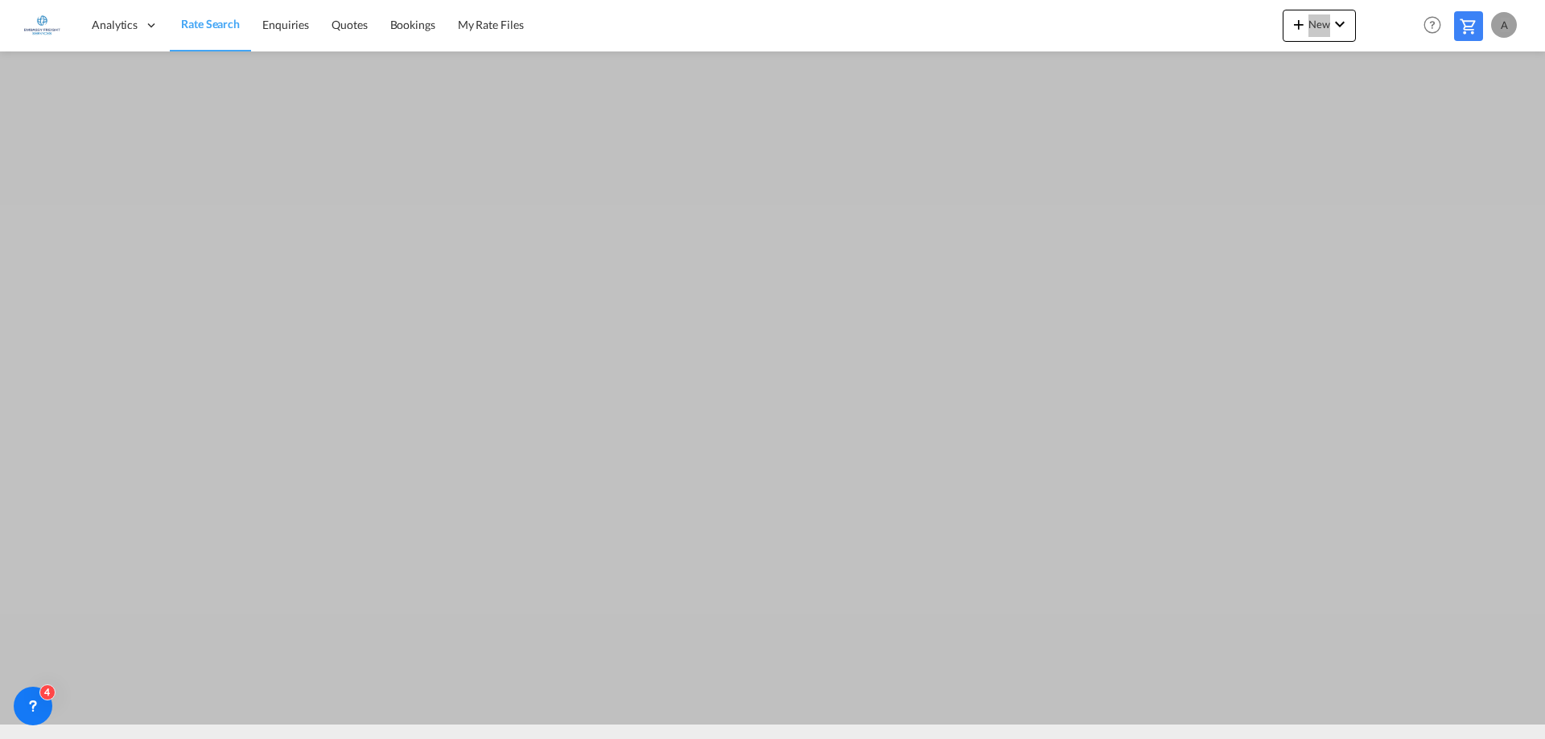 The image size is (1545, 739). Describe the element at coordinates (1504, 25) in the screenshot. I see `div: A` at that location.